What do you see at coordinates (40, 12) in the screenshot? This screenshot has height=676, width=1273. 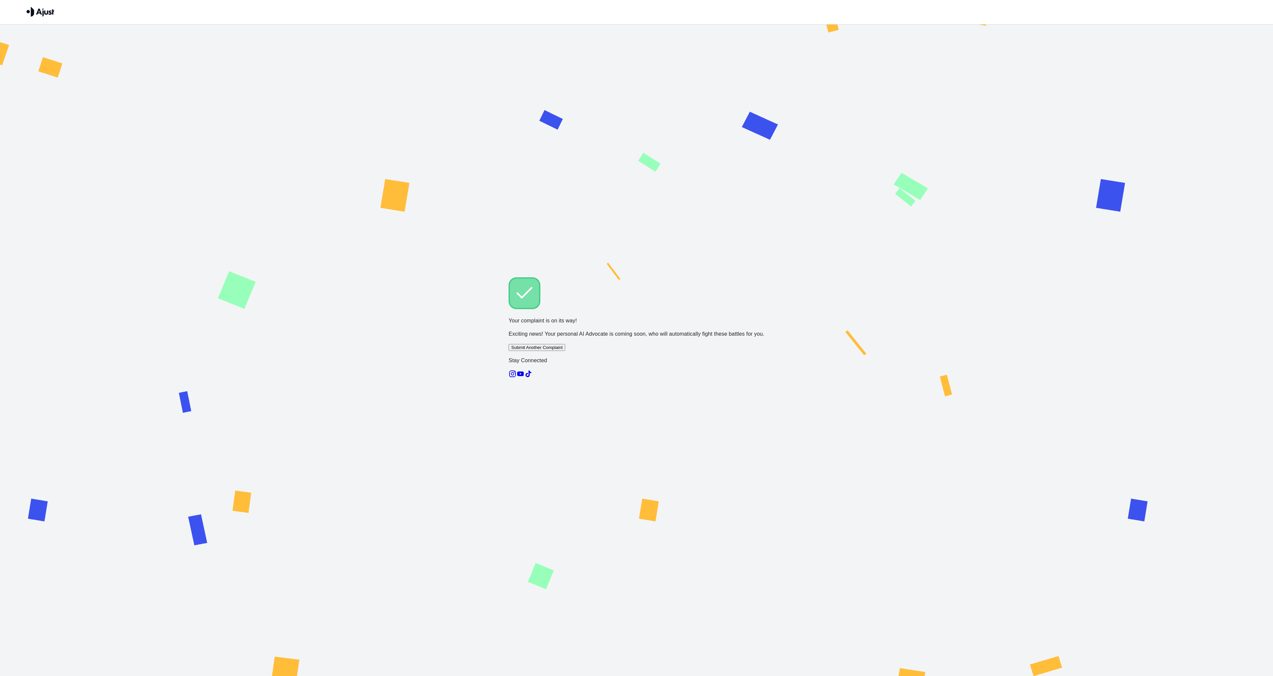 I see `img: Ajust` at bounding box center [40, 12].